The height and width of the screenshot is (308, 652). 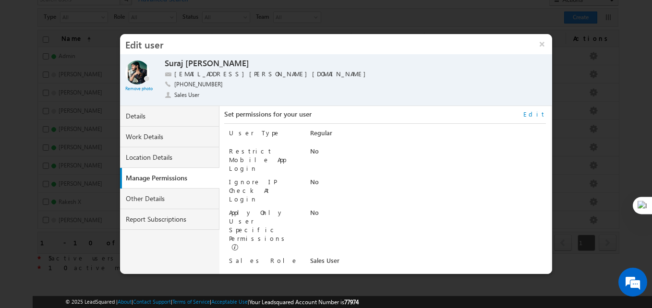 I want to click on label: Ignore IP Check At Login, so click(x=252, y=190).